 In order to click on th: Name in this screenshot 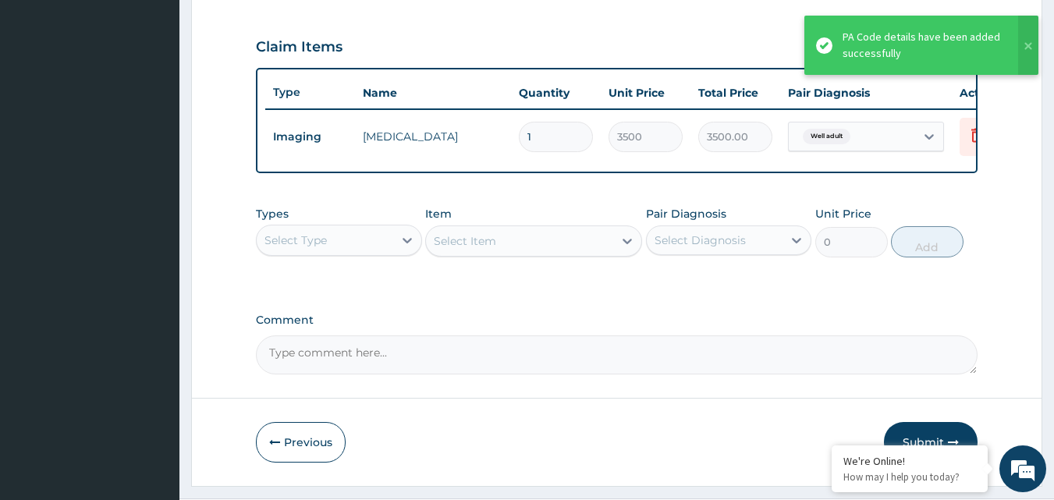, I will do `click(433, 93)`.